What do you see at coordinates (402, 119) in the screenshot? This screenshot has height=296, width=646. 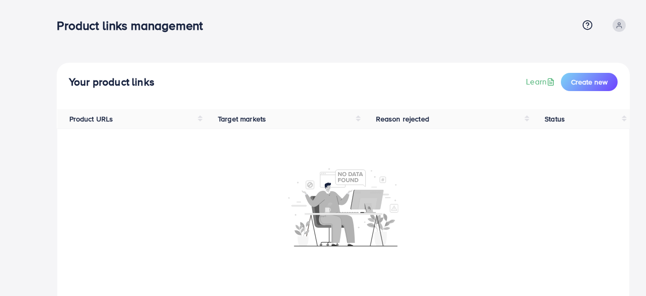 I see `span: Reason rejected` at bounding box center [402, 119].